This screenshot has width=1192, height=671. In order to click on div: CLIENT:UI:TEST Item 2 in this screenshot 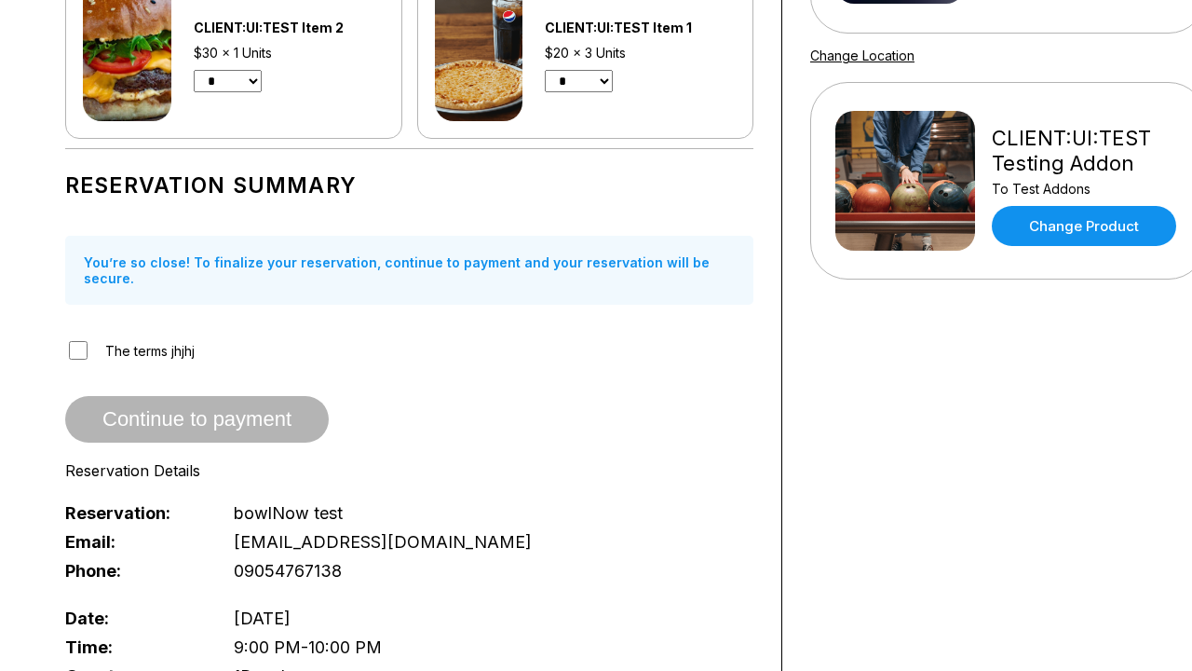, I will do `click(289, 27)`.